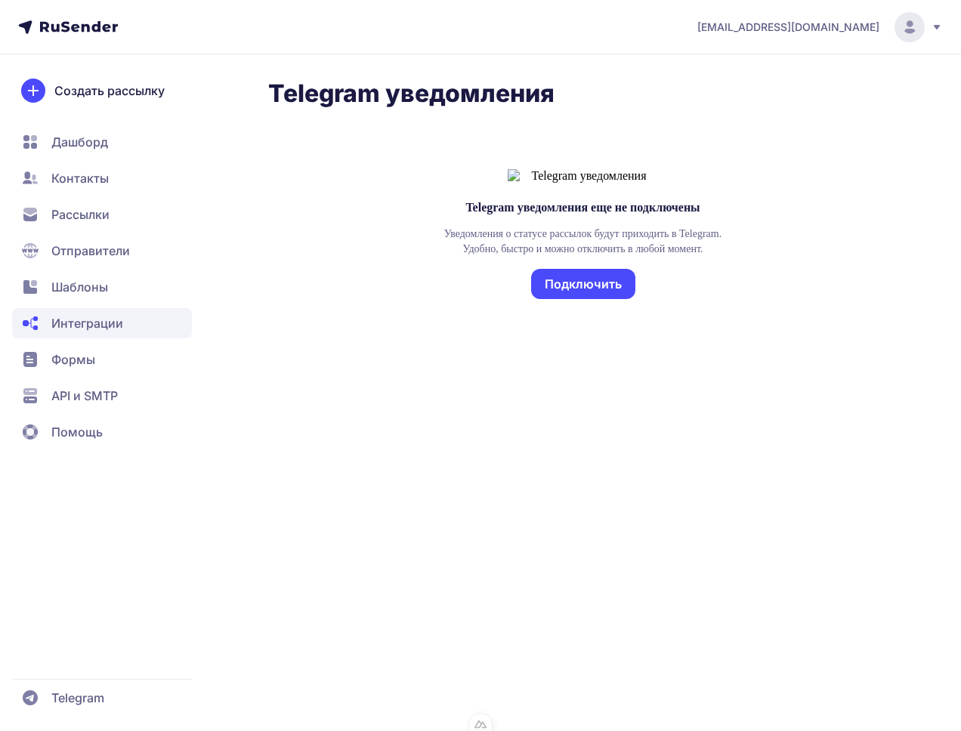 The height and width of the screenshot is (731, 961). Describe the element at coordinates (80, 215) in the screenshot. I see `span: Рассылки` at that location.